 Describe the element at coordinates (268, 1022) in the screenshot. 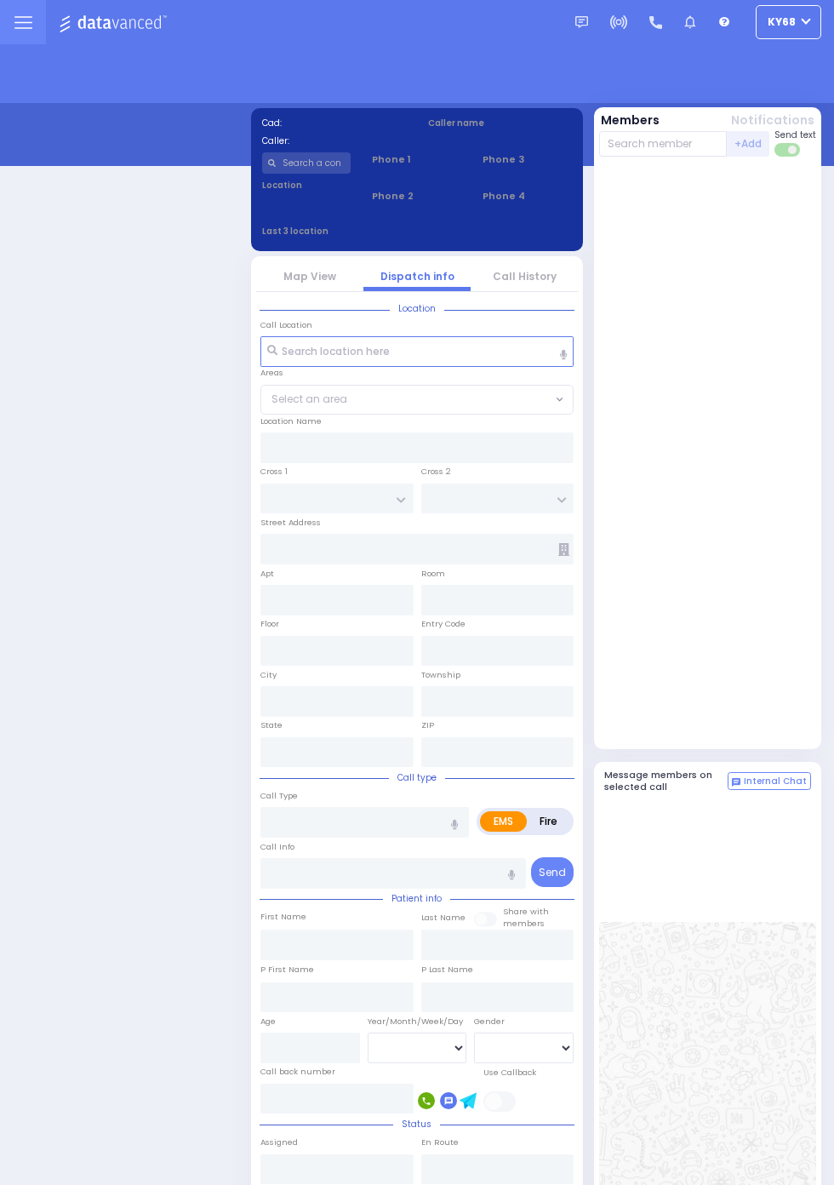

I see `label: Age` at that location.